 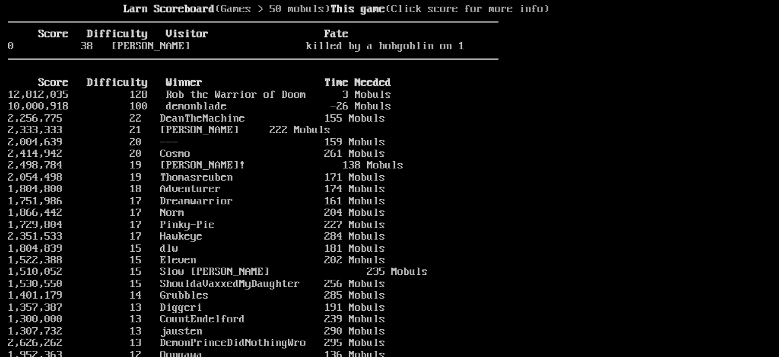 What do you see at coordinates (253, 172) in the screenshot?
I see `larn: (Games > 50 mobuls) (Click score for more info) Click on a score for more information ---- Reload...` at bounding box center [253, 172].